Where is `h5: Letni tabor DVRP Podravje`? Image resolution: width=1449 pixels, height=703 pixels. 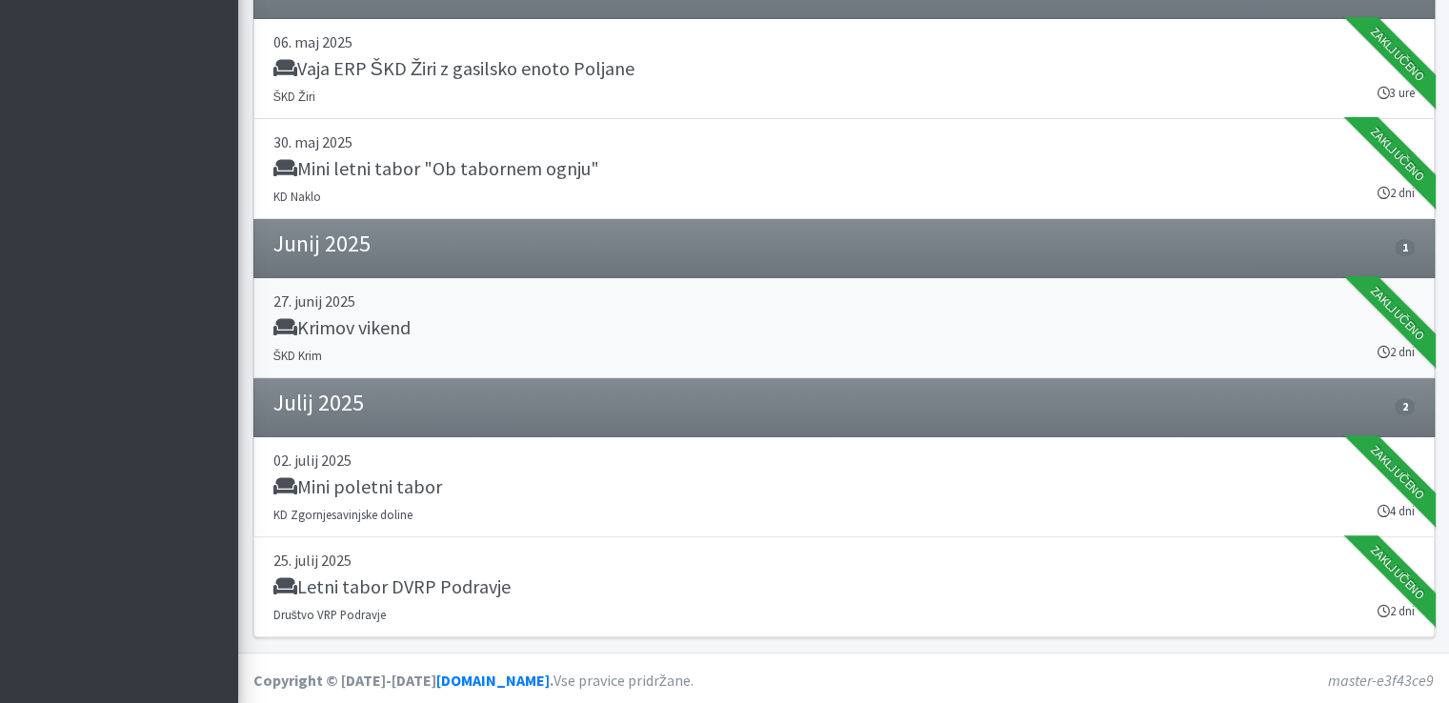
h5: Letni tabor DVRP Podravje is located at coordinates (391, 587).